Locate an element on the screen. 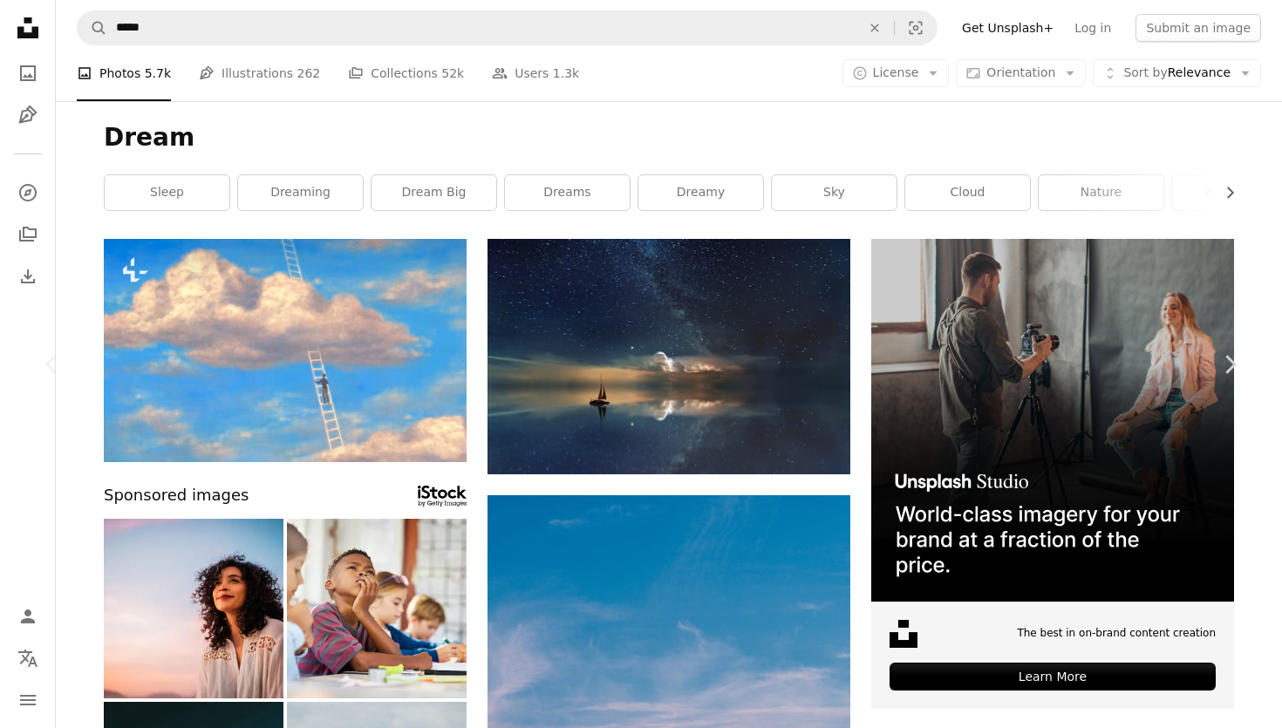 The width and height of the screenshot is (1282, 728). img: Pensive african school boy thinking during lesson is located at coordinates (377, 609).